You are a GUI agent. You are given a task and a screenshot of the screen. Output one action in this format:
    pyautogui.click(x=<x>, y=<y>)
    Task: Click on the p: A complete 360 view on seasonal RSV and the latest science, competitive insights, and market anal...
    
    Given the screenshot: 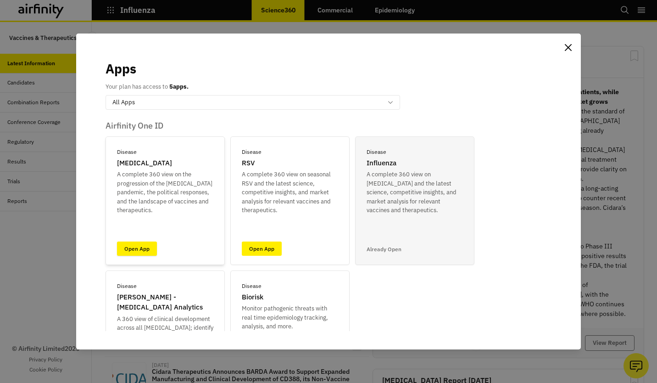 What is the action you would take?
    pyautogui.click(x=290, y=192)
    